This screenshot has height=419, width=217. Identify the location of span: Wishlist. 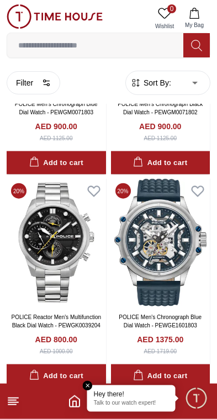
(165, 26).